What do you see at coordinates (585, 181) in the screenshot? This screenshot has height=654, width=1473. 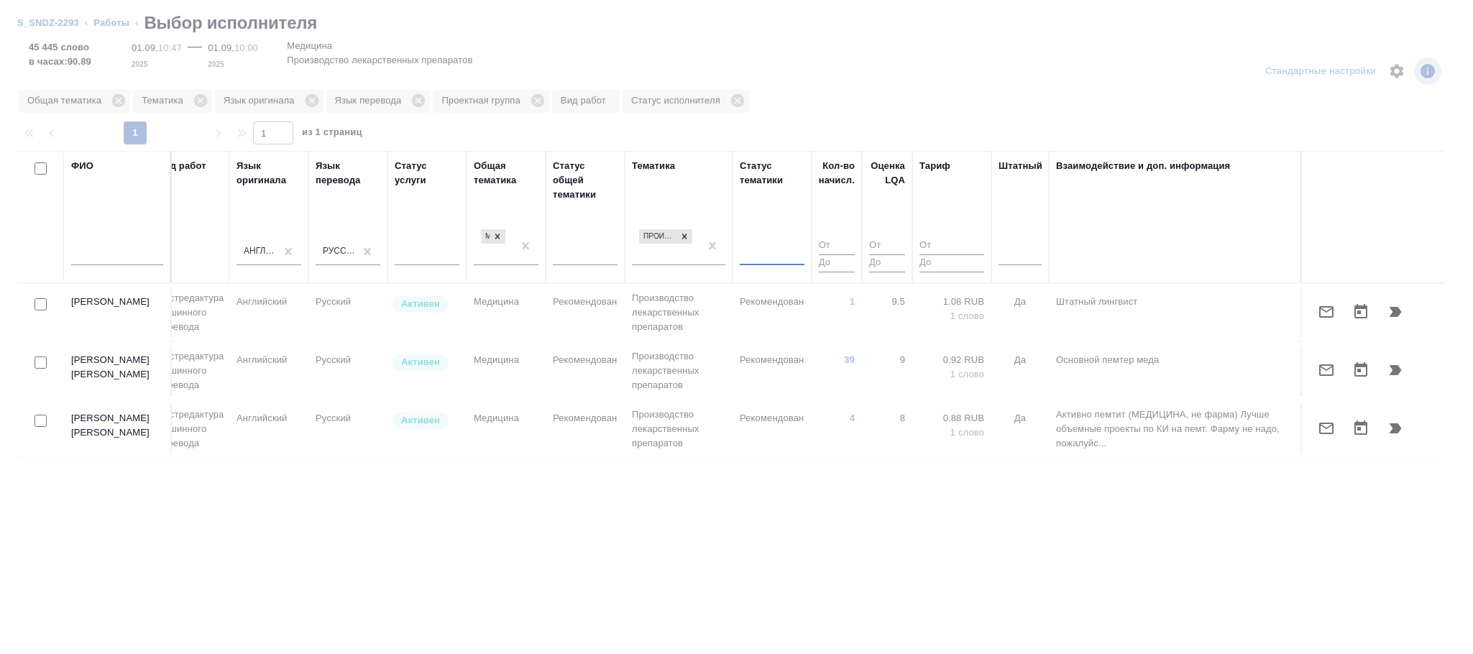 I see `div: Статус общей тематики` at bounding box center [585, 181].